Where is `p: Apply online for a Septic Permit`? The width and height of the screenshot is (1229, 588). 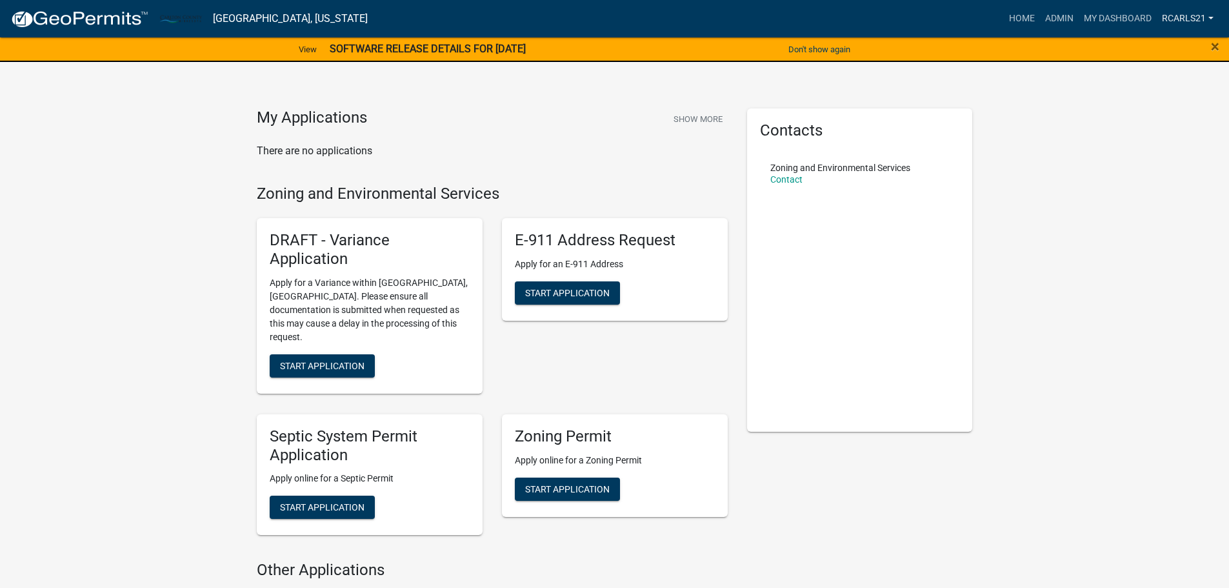 p: Apply online for a Septic Permit is located at coordinates (370, 478).